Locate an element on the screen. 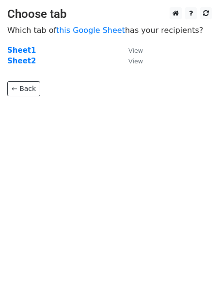 This screenshot has height=298, width=219. a: Sheet1 is located at coordinates (21, 50).